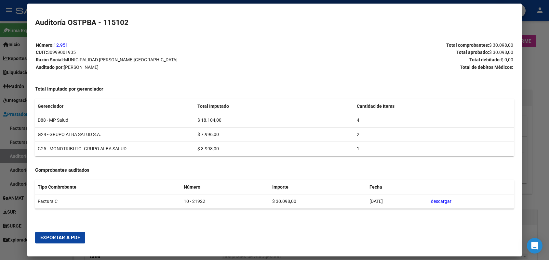  Describe the element at coordinates (434, 149) in the screenshot. I see `td: 1` at that location.